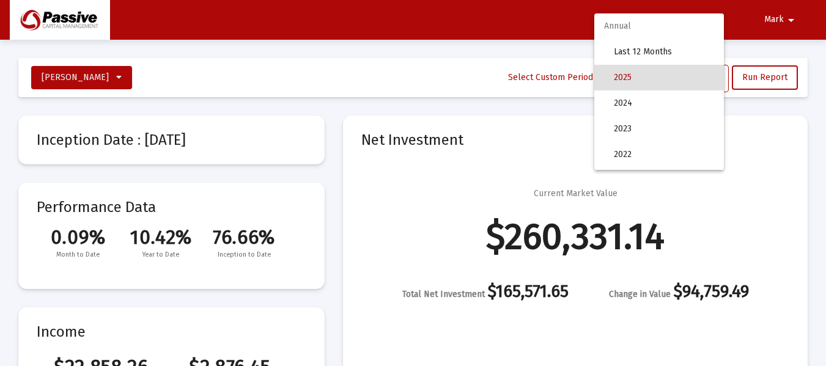 This screenshot has width=826, height=366. I want to click on span: Annual, so click(659, 26).